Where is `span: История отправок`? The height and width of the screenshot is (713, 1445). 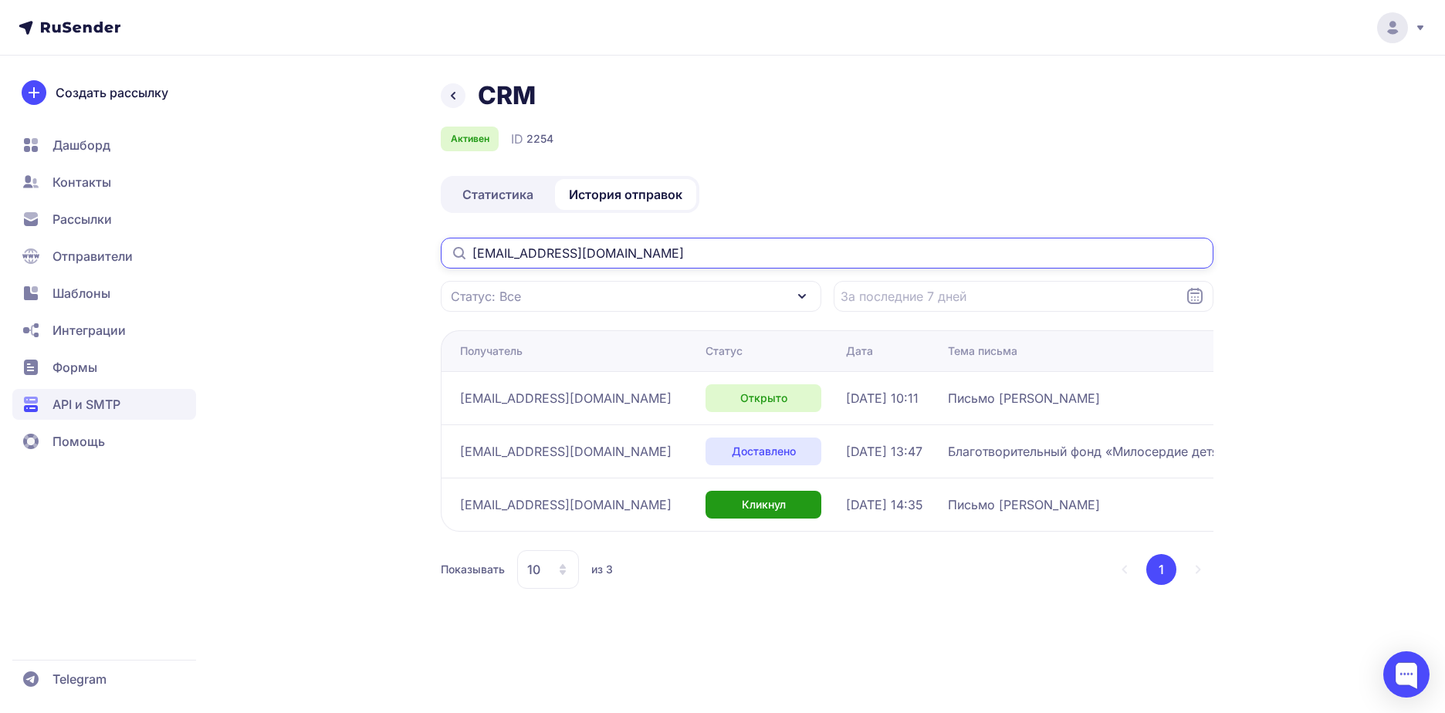
span: История отправок is located at coordinates (625, 195).